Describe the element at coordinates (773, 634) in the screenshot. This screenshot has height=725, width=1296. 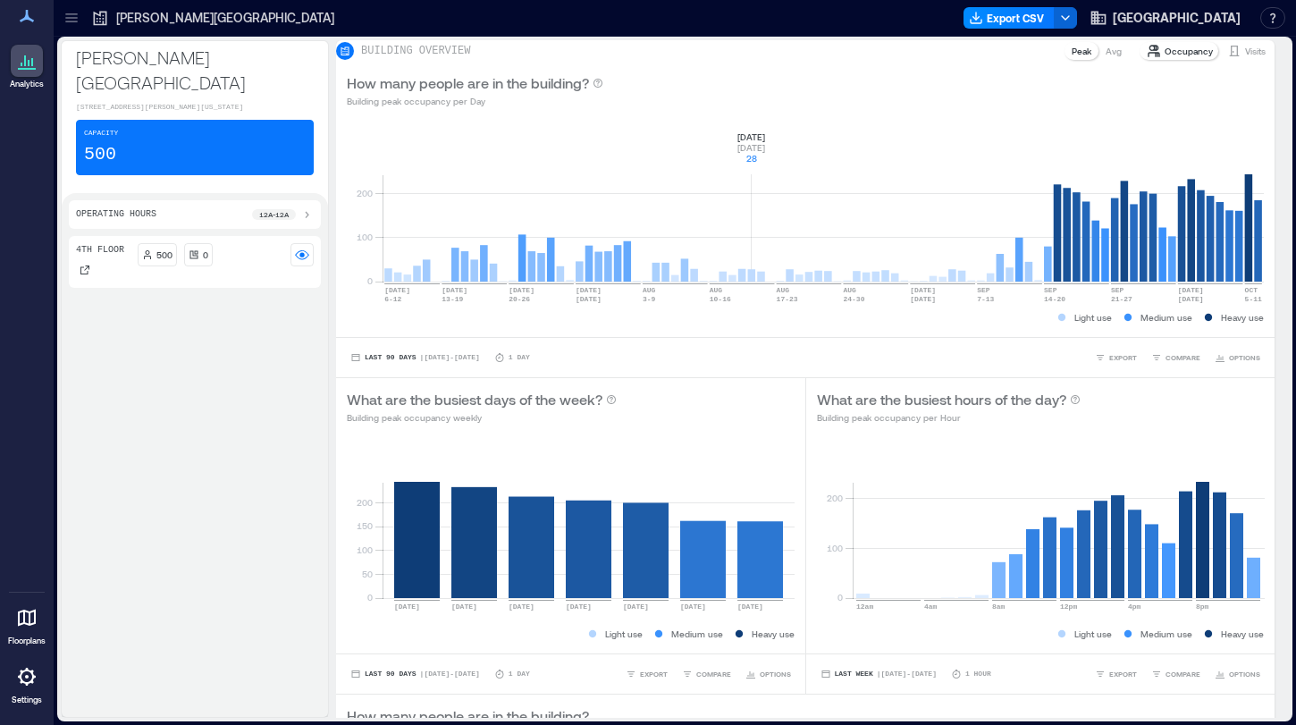
I see `p: Heavy use` at that location.